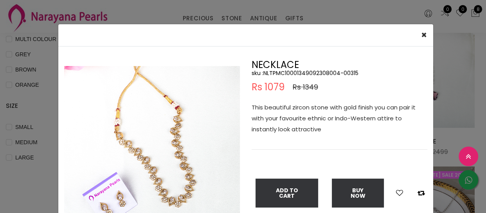  What do you see at coordinates (339, 119) in the screenshot?
I see `p: This beautiful zircon stone with gold finish you can pair it with your favourite ethnic or Indo-W...` at bounding box center [339, 119].